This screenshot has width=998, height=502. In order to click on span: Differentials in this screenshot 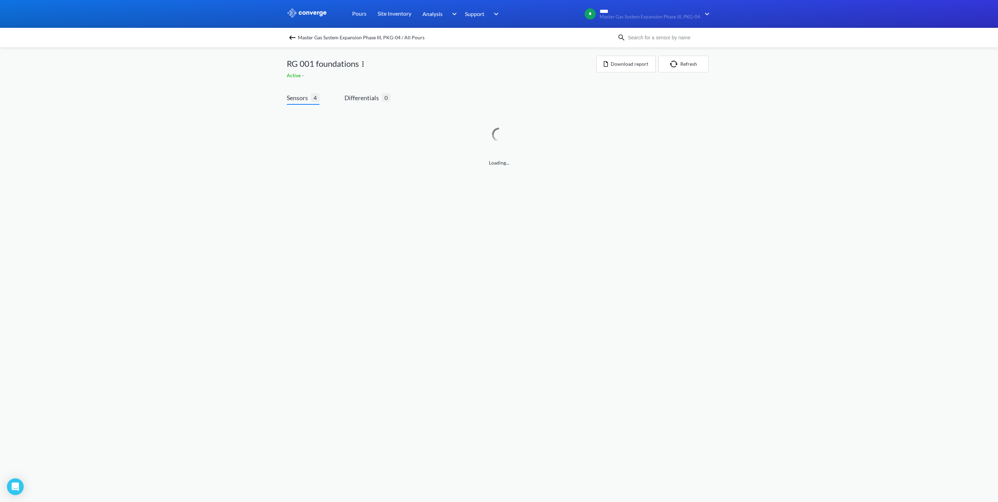, I will do `click(363, 98)`.